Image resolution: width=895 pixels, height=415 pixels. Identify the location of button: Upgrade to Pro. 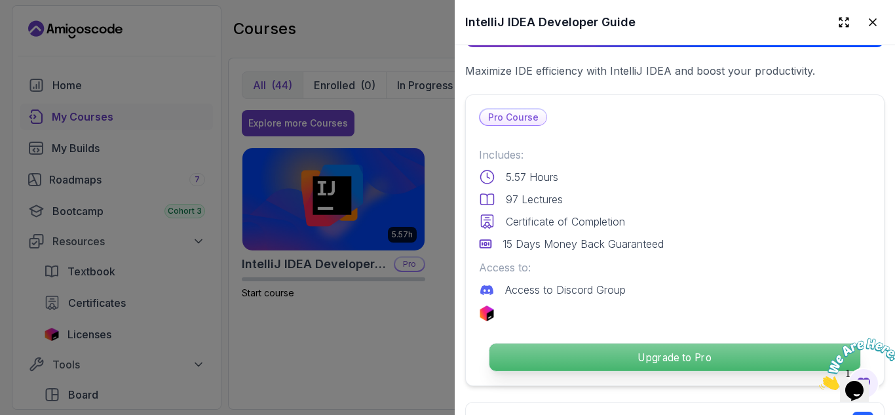
(674, 357).